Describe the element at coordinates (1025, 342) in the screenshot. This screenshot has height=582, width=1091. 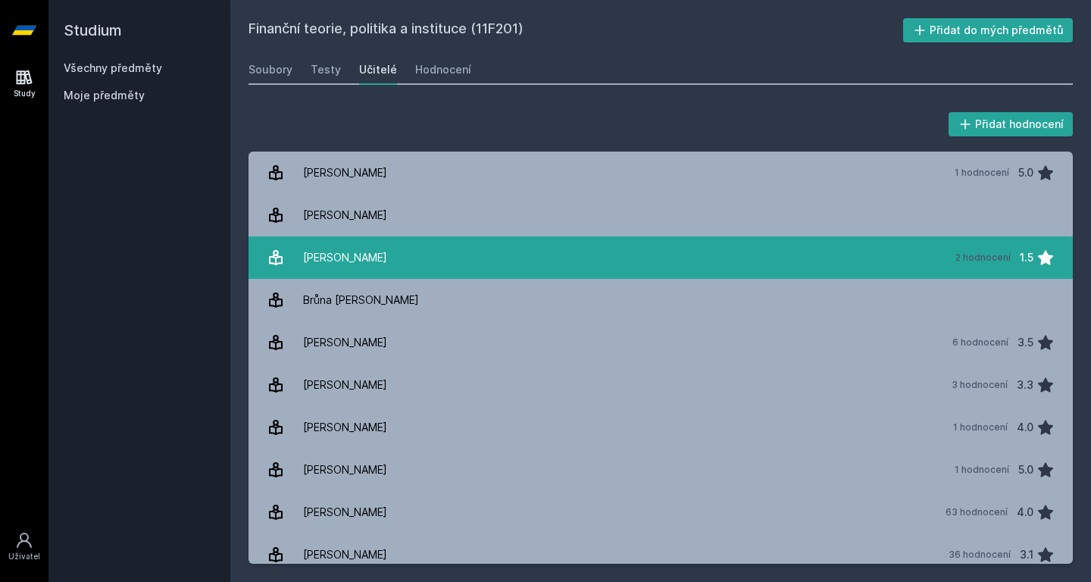
I see `div: 3.5` at that location.